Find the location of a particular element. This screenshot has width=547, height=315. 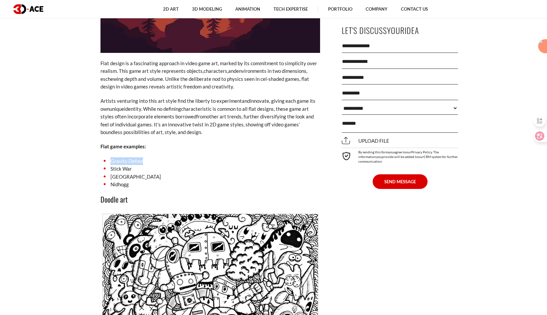

strong: Flat game examples: is located at coordinates (123, 146).